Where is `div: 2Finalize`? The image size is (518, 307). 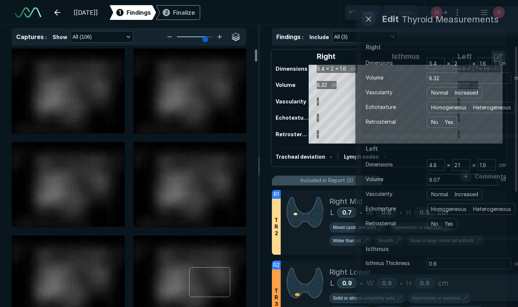 div: 2Finalize is located at coordinates (178, 13).